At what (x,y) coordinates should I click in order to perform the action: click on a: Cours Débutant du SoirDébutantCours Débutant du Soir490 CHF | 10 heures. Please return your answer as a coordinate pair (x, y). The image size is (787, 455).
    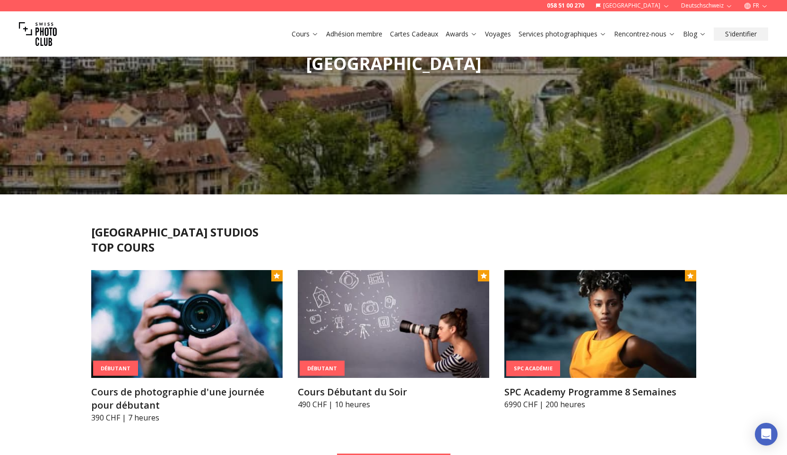
    Looking at the image, I should click on (393, 340).